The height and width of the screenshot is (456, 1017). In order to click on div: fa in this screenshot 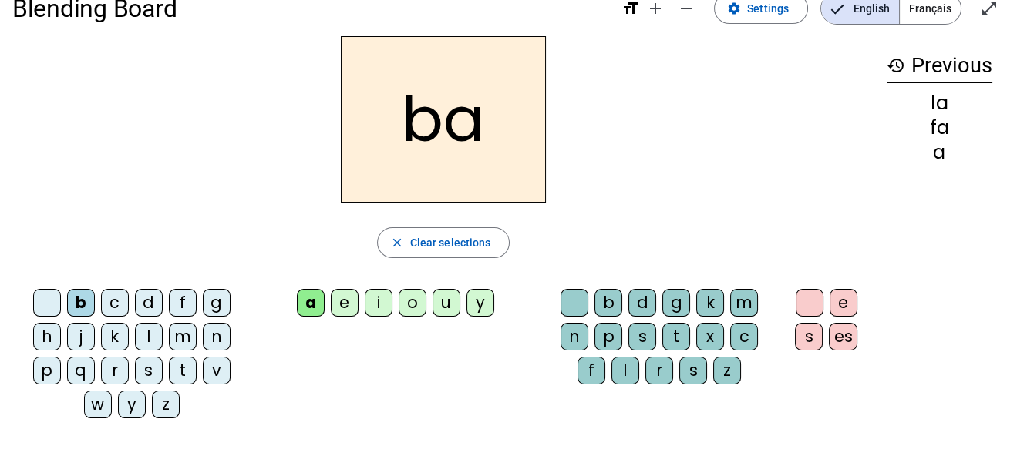, I will do `click(939, 128)`.